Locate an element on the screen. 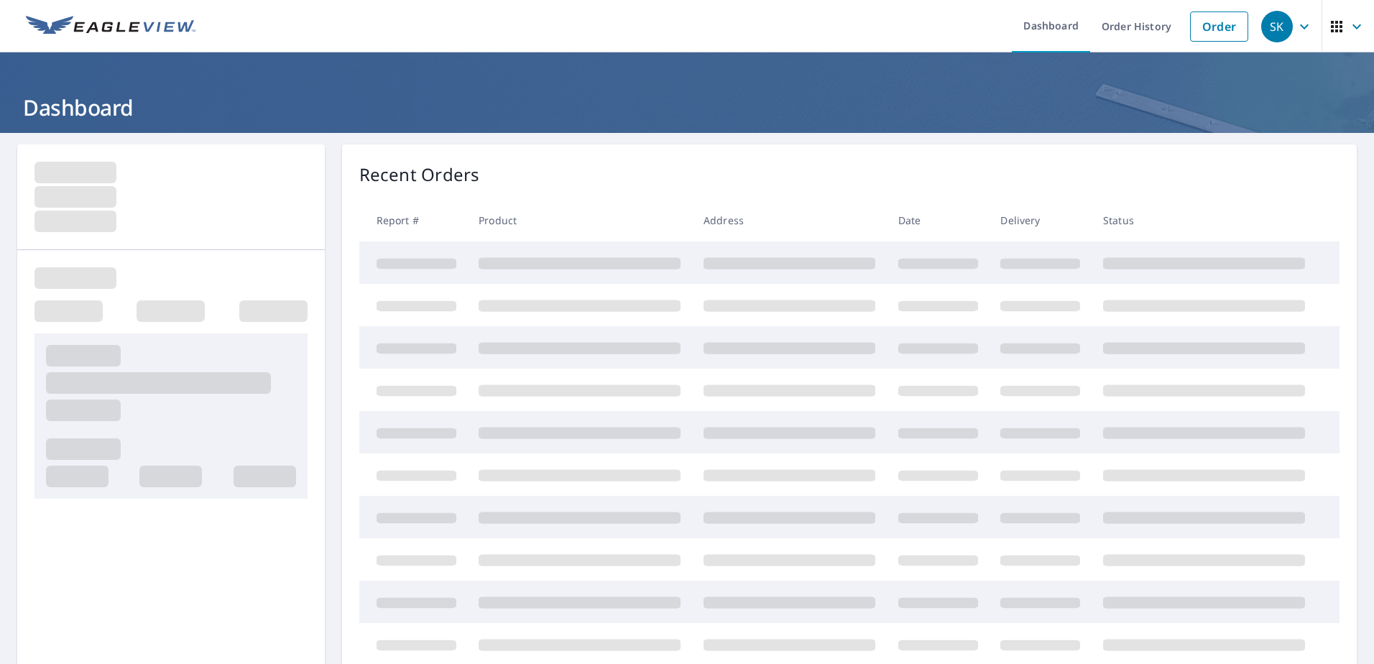 Image resolution: width=1374 pixels, height=664 pixels. th: Product is located at coordinates (579, 220).